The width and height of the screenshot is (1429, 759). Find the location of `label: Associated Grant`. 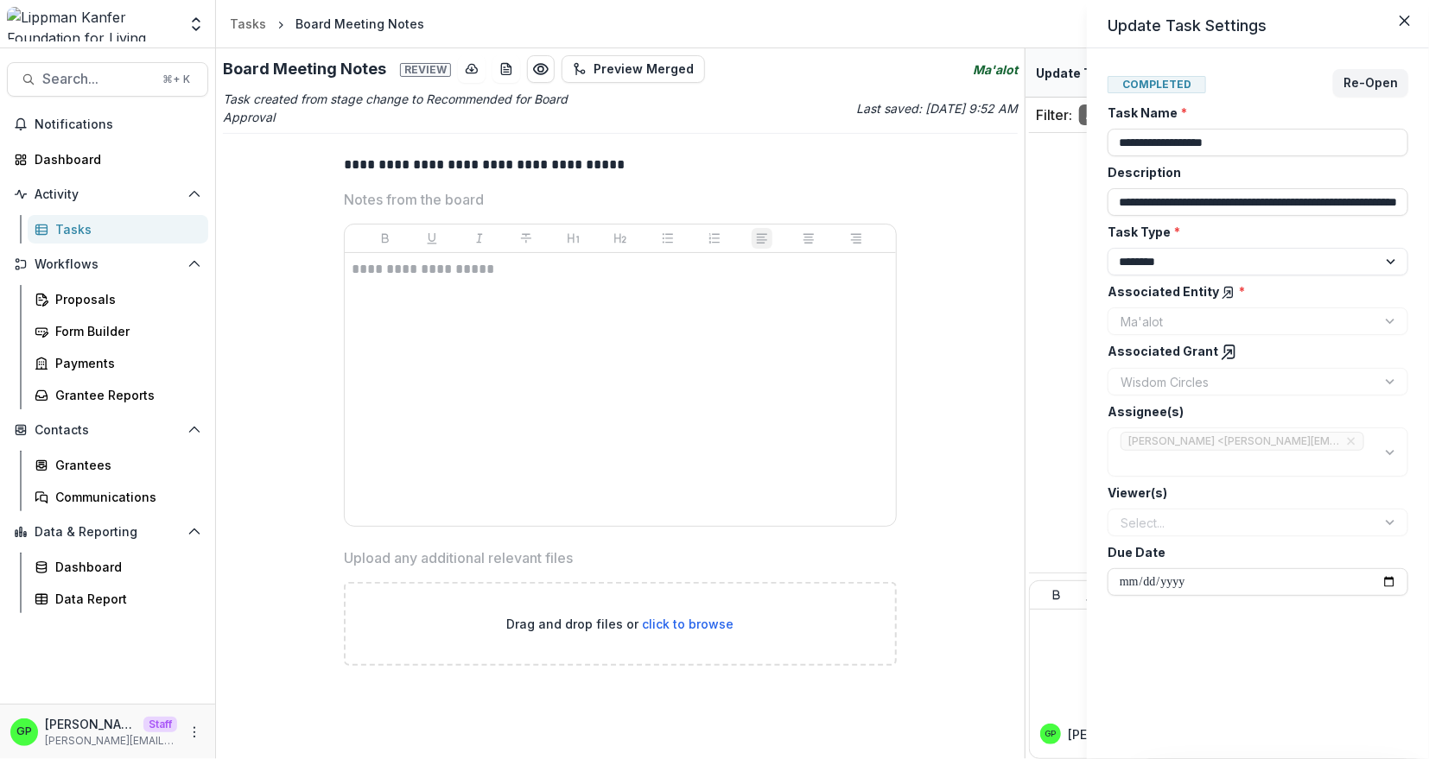

label: Associated Grant is located at coordinates (1252, 352).